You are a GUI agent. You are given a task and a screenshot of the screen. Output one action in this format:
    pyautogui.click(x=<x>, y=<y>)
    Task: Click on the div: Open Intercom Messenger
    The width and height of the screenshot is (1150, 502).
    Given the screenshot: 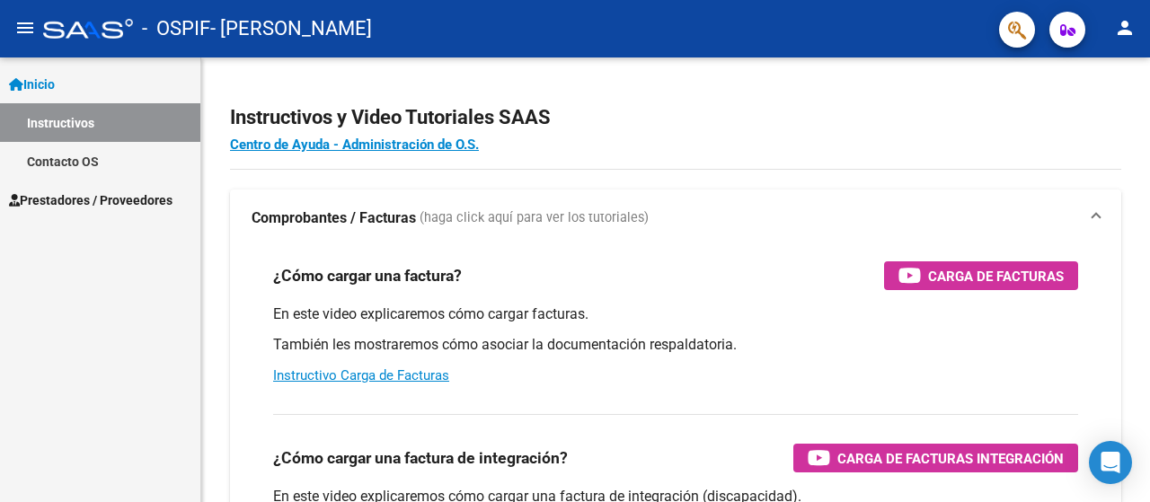 What is the action you would take?
    pyautogui.click(x=1110, y=463)
    